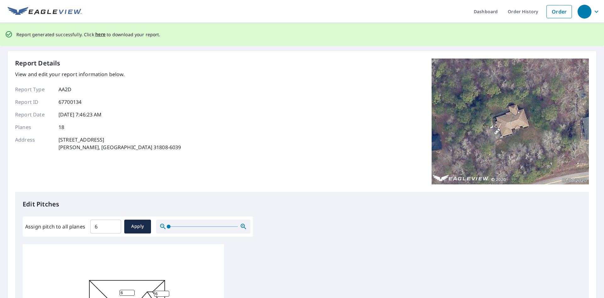 This screenshot has width=604, height=298. I want to click on button: Apply, so click(137, 227).